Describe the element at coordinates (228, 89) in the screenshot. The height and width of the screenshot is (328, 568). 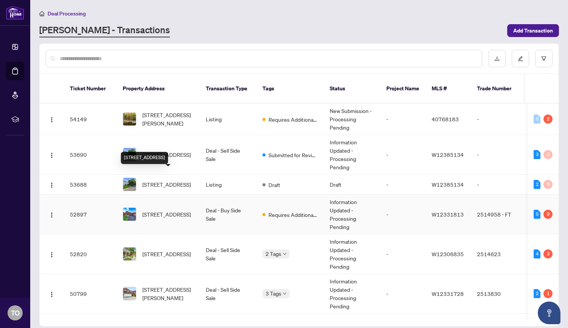
I see `th: Transaction Type` at that location.